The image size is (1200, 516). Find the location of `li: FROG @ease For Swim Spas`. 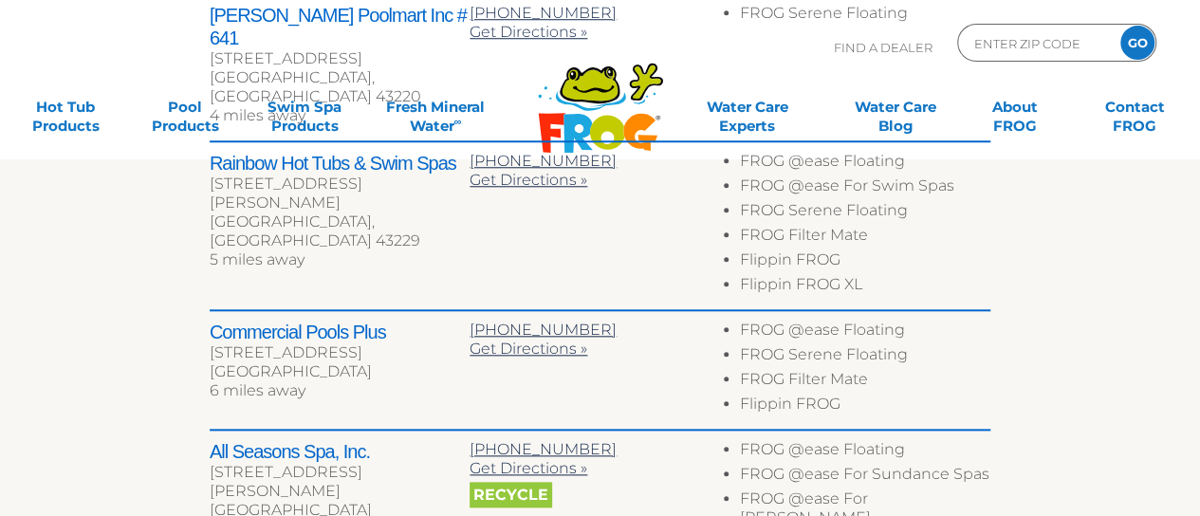

li: FROG @ease For Swim Spas is located at coordinates (865, 189).